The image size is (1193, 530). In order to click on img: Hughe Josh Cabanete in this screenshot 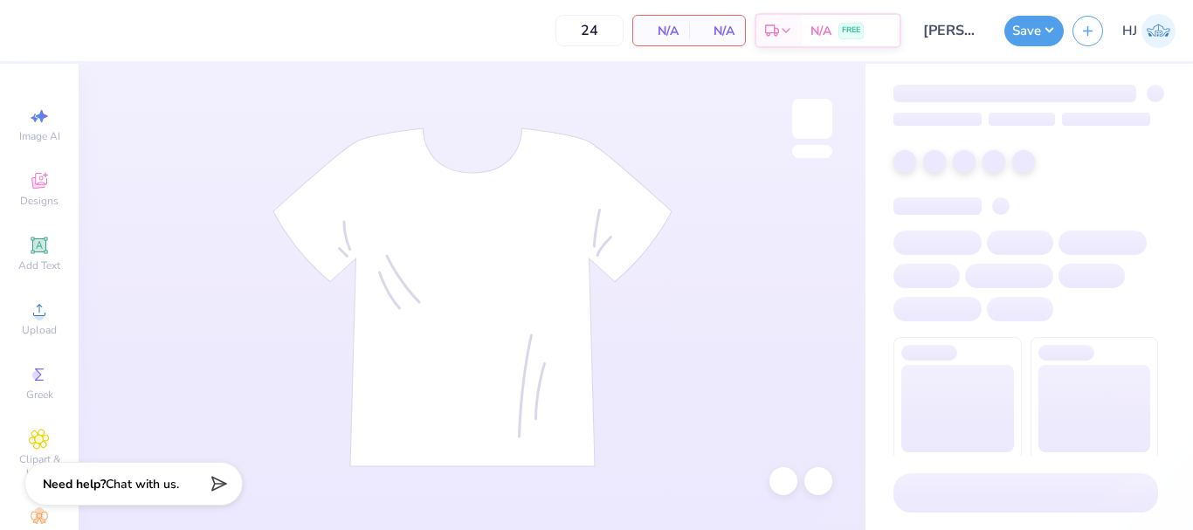, I will do `click(1158, 31)`.